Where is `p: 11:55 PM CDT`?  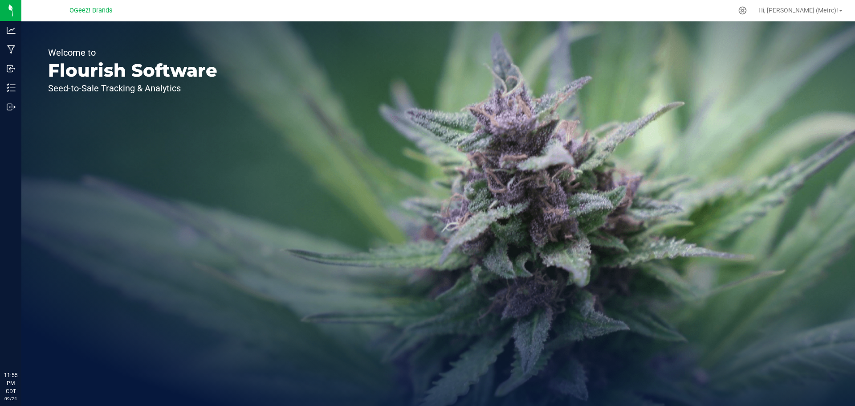 p: 11:55 PM CDT is located at coordinates (11, 383).